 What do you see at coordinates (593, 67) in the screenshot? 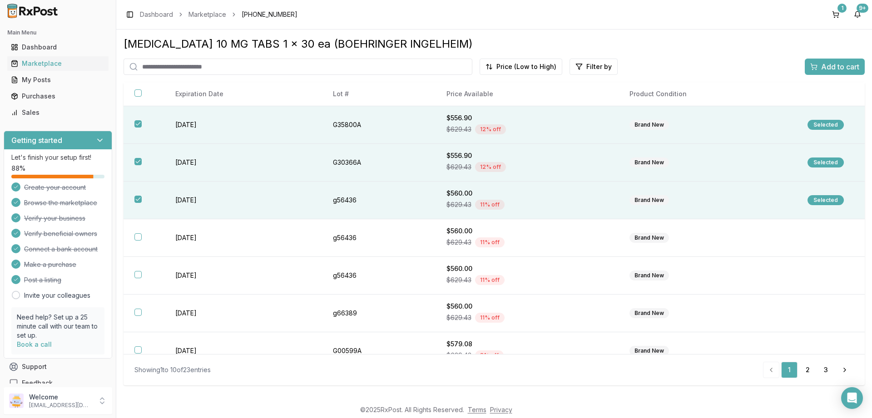
I see `button: Filter by` at bounding box center [593, 67].